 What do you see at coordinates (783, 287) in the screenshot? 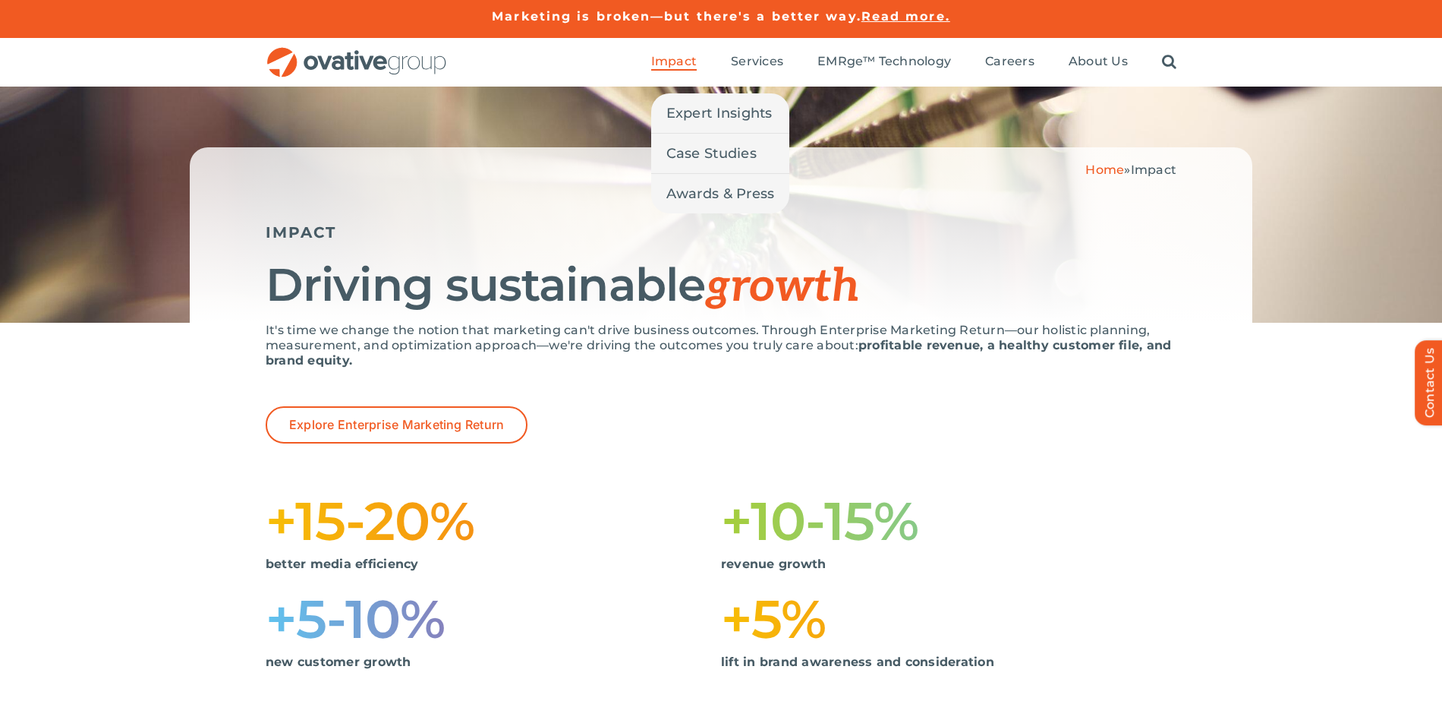
I see `span: growth` at bounding box center [783, 287].